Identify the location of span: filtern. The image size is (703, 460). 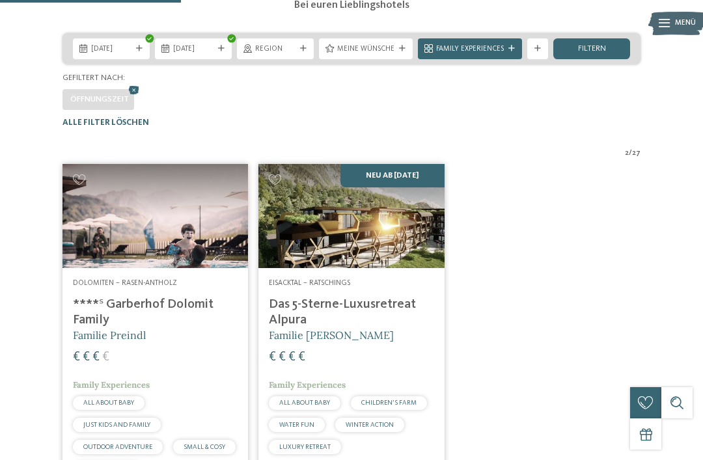
(591, 49).